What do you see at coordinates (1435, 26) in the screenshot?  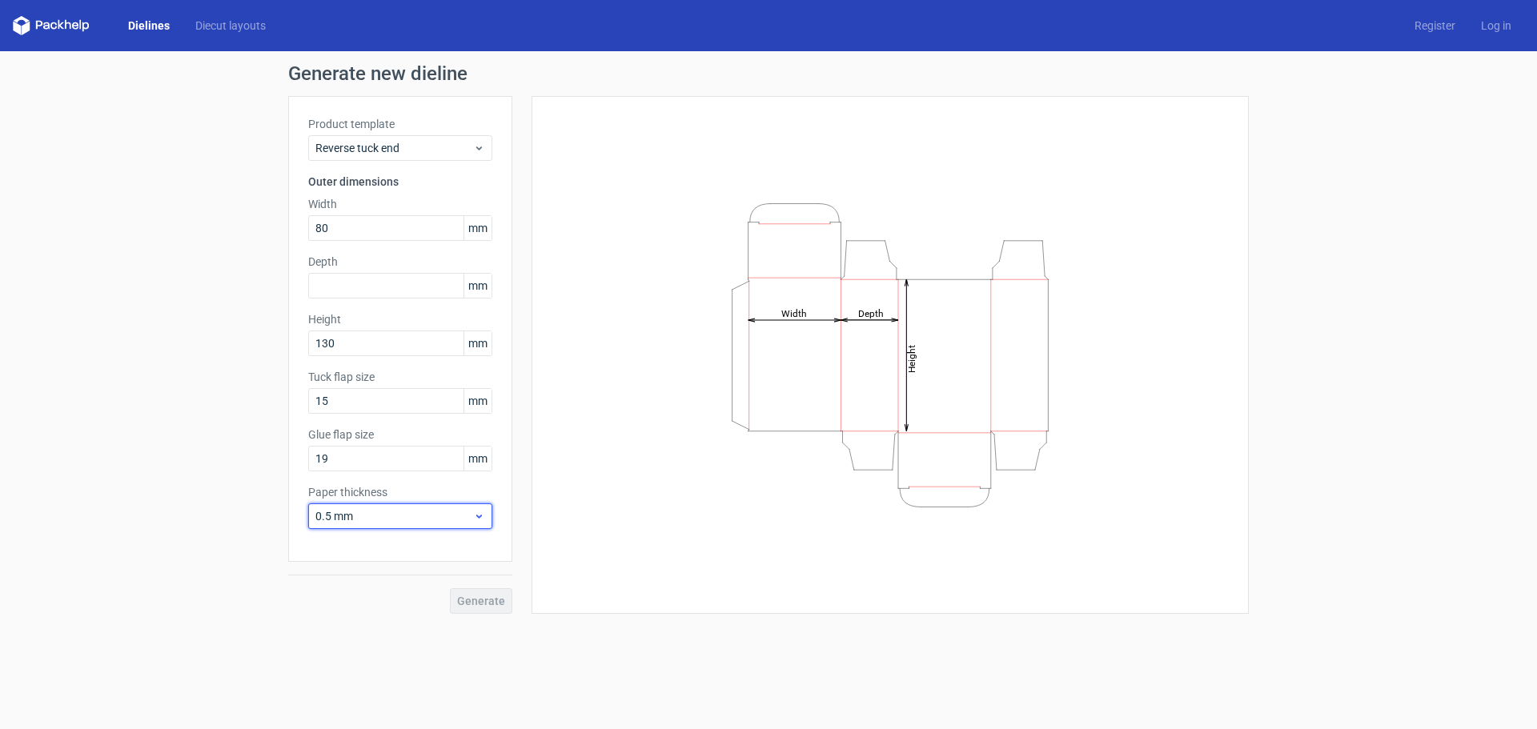 I see `a: Register` at bounding box center [1435, 26].